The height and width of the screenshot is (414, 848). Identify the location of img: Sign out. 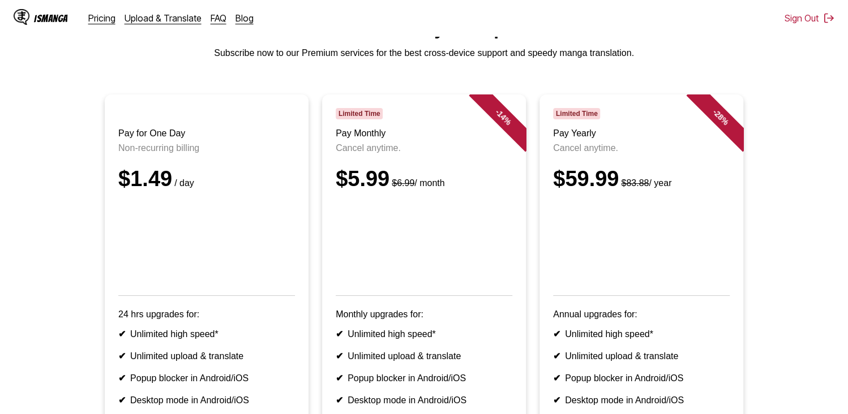
(829, 18).